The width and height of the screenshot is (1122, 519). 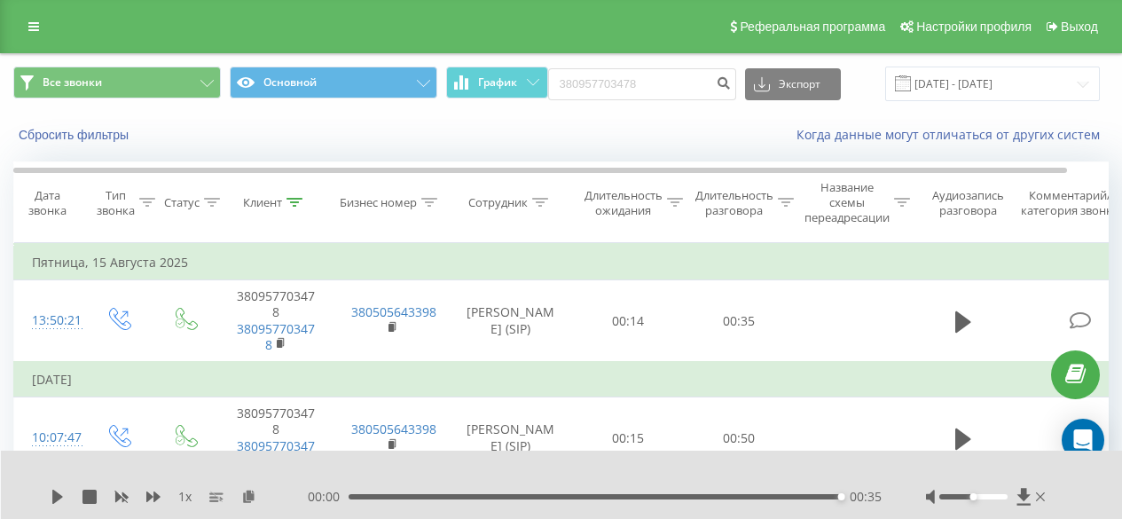 I want to click on button: График, so click(x=497, y=82).